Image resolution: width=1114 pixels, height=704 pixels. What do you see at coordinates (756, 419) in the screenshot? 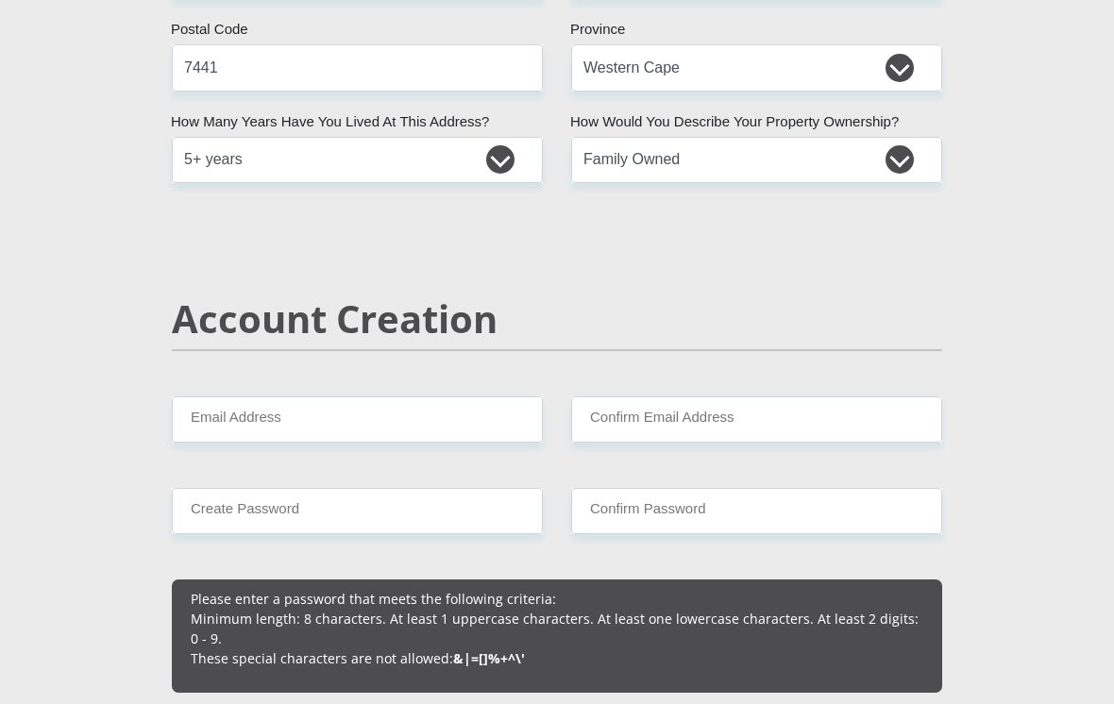
I see `input: Confirm Email Address` at bounding box center [756, 419].